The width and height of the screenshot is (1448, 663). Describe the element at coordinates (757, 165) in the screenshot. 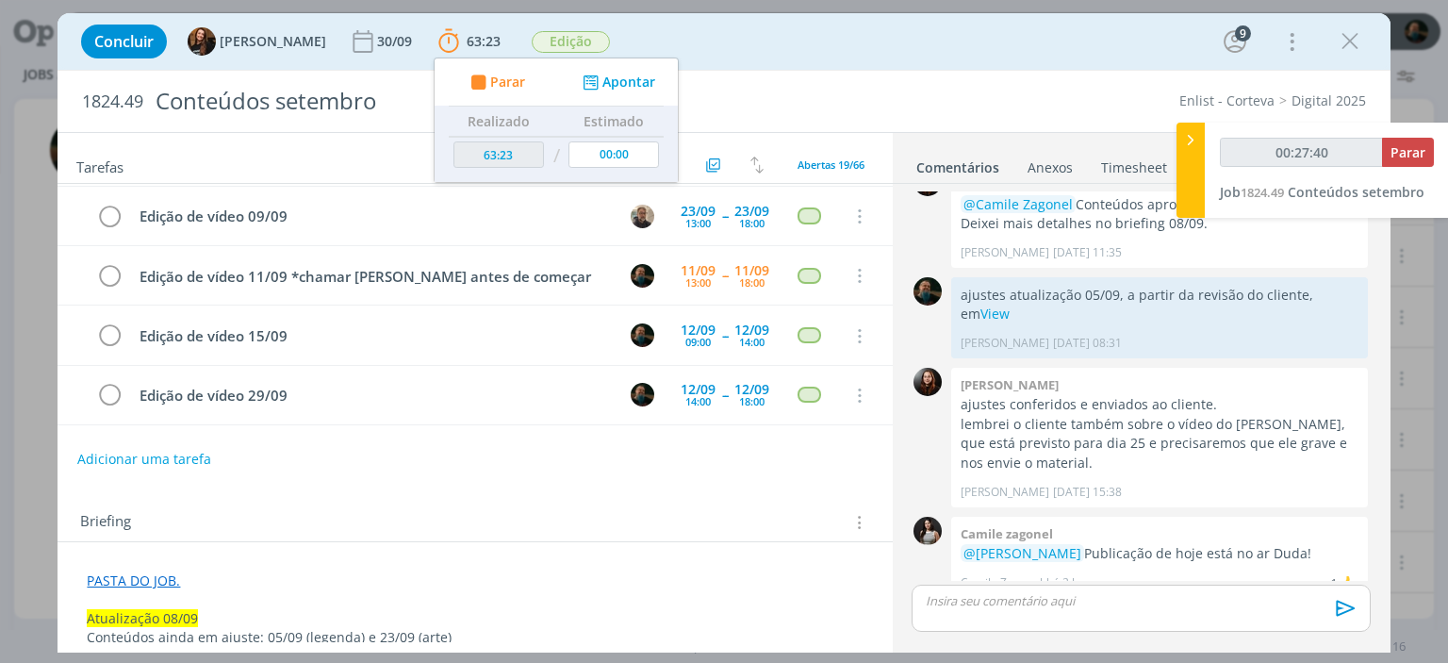

I see `img: arrow-down-up.svg` at that location.